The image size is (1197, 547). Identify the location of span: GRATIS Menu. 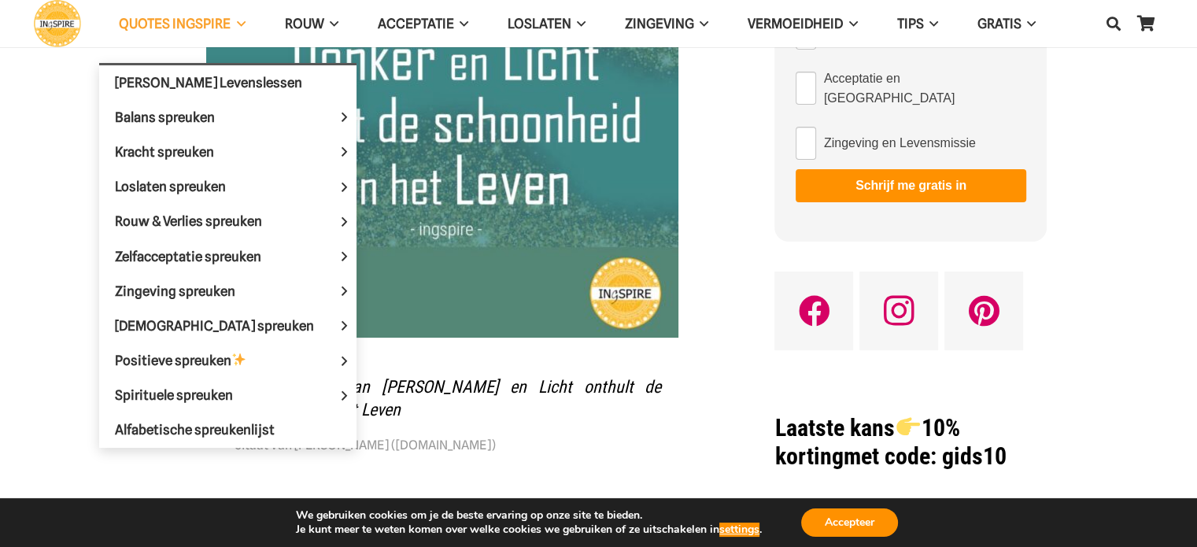
(1029, 24).